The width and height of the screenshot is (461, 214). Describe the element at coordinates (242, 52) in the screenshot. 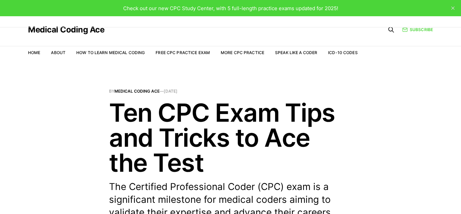

I see `a: More CPC Practice` at that location.